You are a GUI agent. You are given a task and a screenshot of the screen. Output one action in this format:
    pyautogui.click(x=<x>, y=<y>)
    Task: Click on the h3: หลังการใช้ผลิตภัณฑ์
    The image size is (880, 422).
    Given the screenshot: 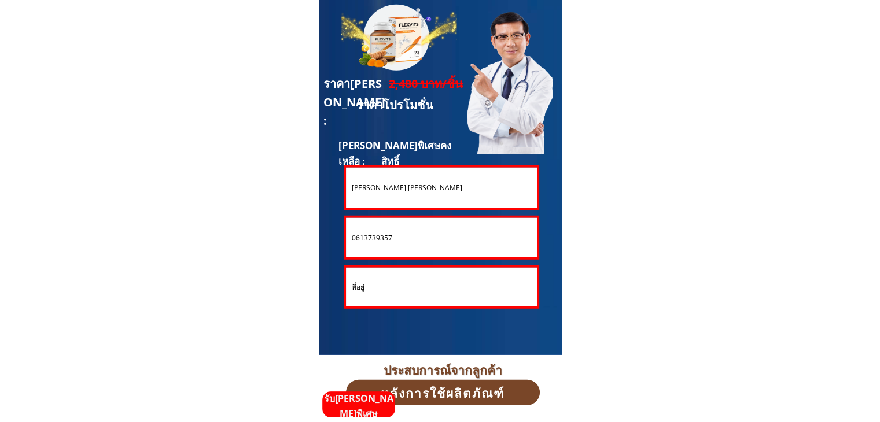 What is the action you would take?
    pyautogui.click(x=443, y=393)
    